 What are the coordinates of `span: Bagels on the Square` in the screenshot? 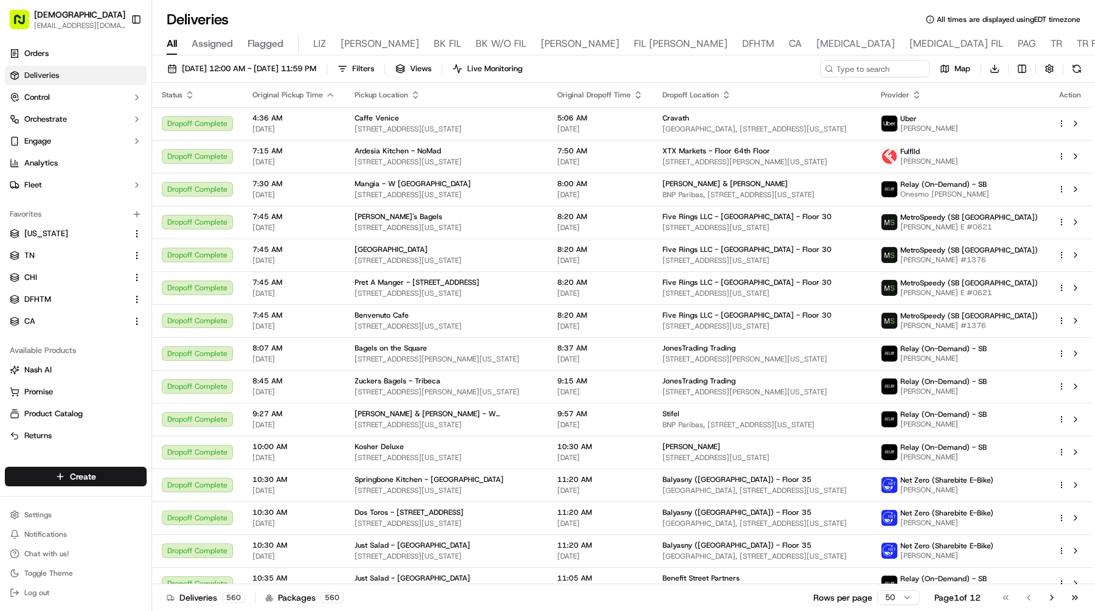 It's located at (391, 348).